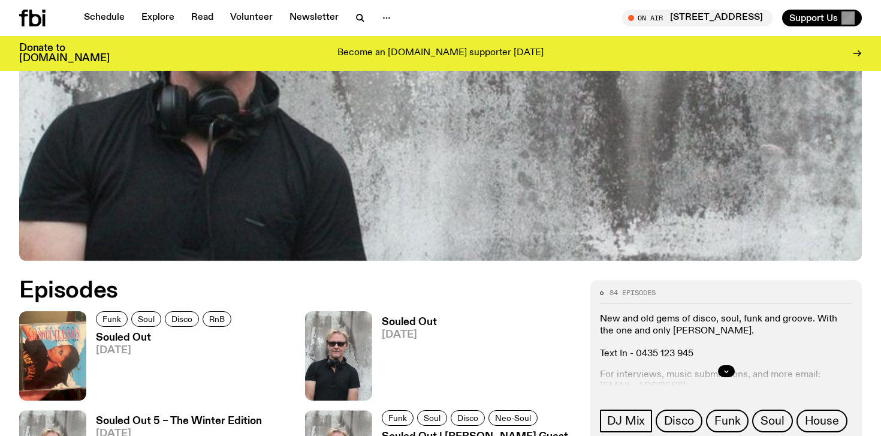 This screenshot has height=436, width=881. Describe the element at coordinates (813, 18) in the screenshot. I see `span: Support Us` at that location.